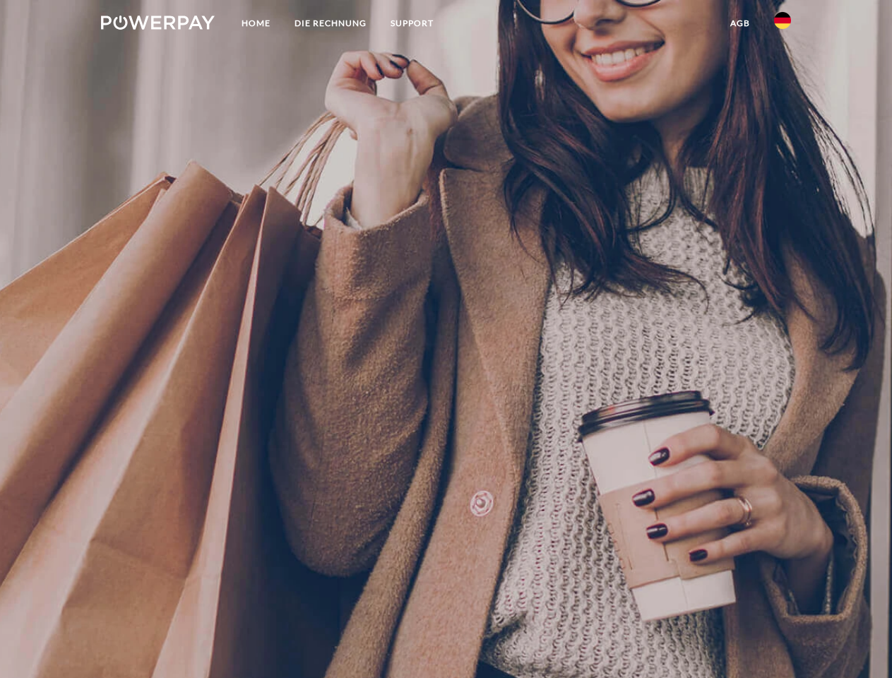 The width and height of the screenshot is (892, 678). What do you see at coordinates (740, 23) in the screenshot?
I see `a: agb` at bounding box center [740, 23].